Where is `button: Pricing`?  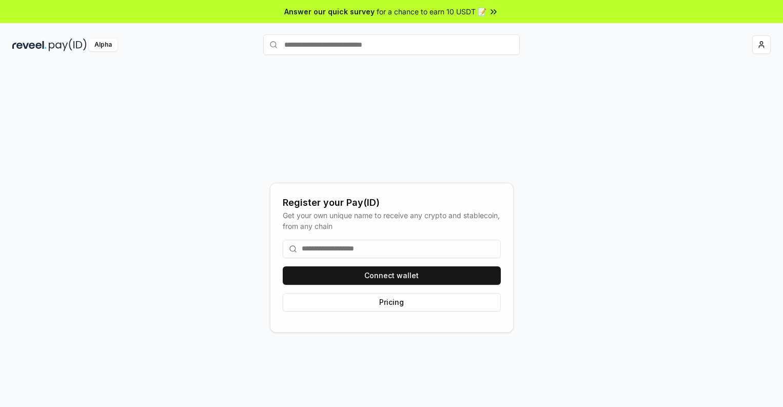 button: Pricing is located at coordinates (392, 302).